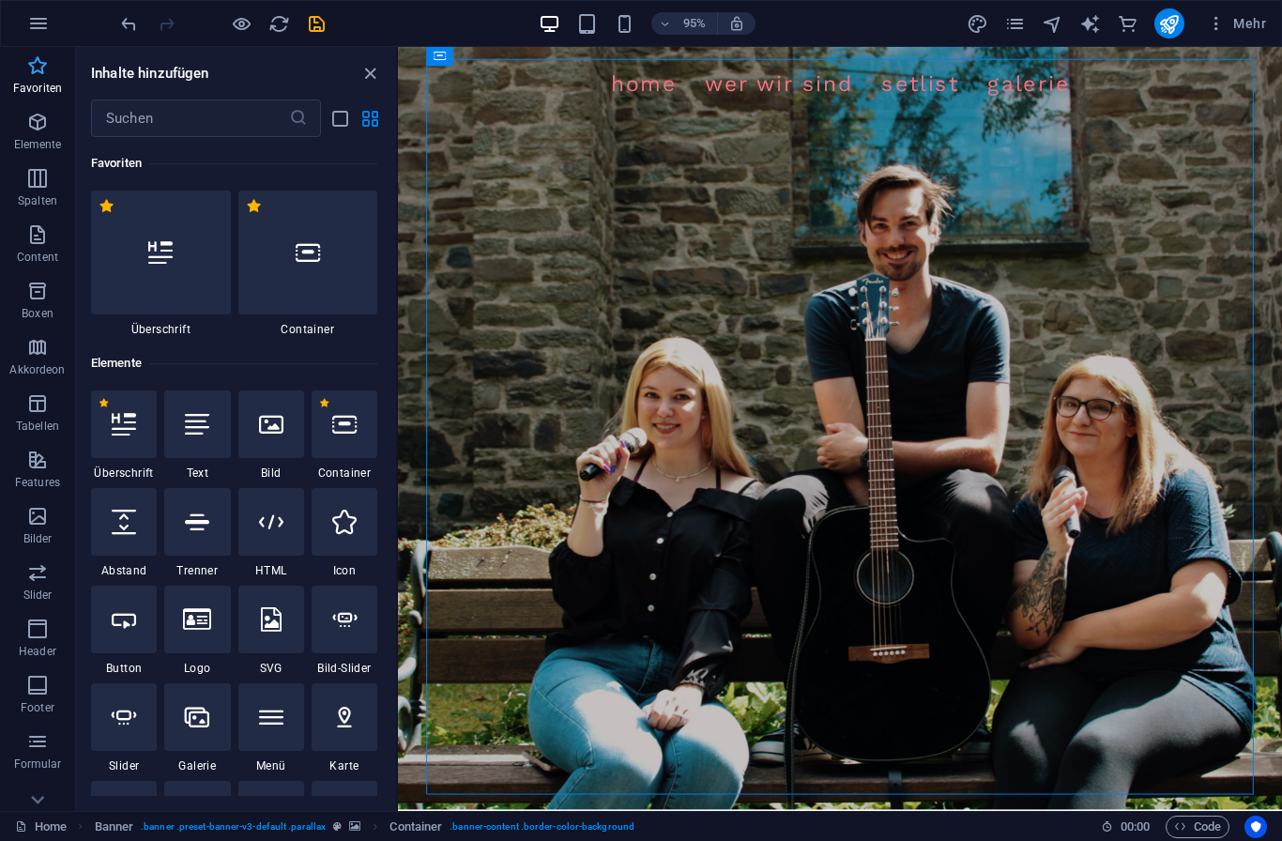 The height and width of the screenshot is (841, 1282). What do you see at coordinates (37, 370) in the screenshot?
I see `p: Akkordeon` at bounding box center [37, 370].